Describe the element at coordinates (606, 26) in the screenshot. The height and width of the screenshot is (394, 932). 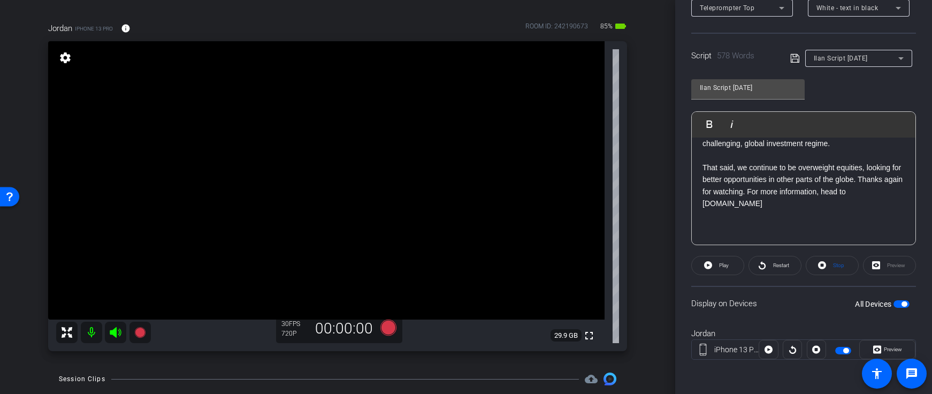
I see `span: 85%` at that location.